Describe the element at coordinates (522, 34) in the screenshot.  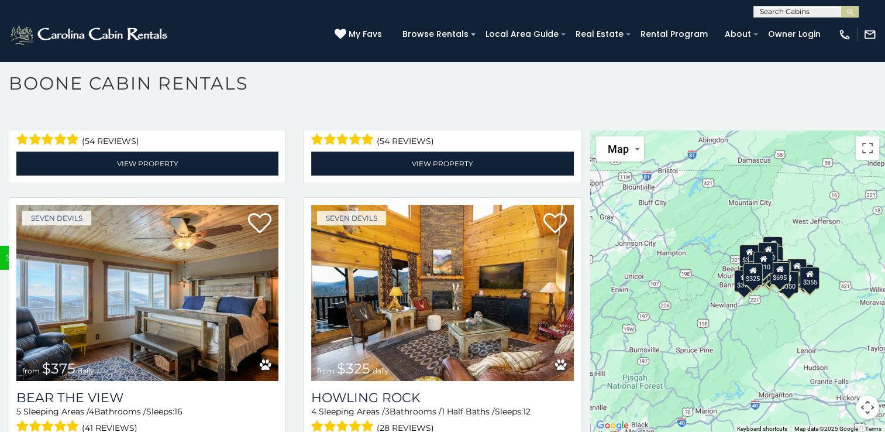
I see `a: Local Area Guide` at that location.